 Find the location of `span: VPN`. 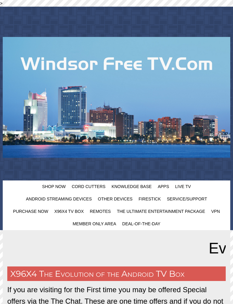

span: VPN is located at coordinates (215, 211).